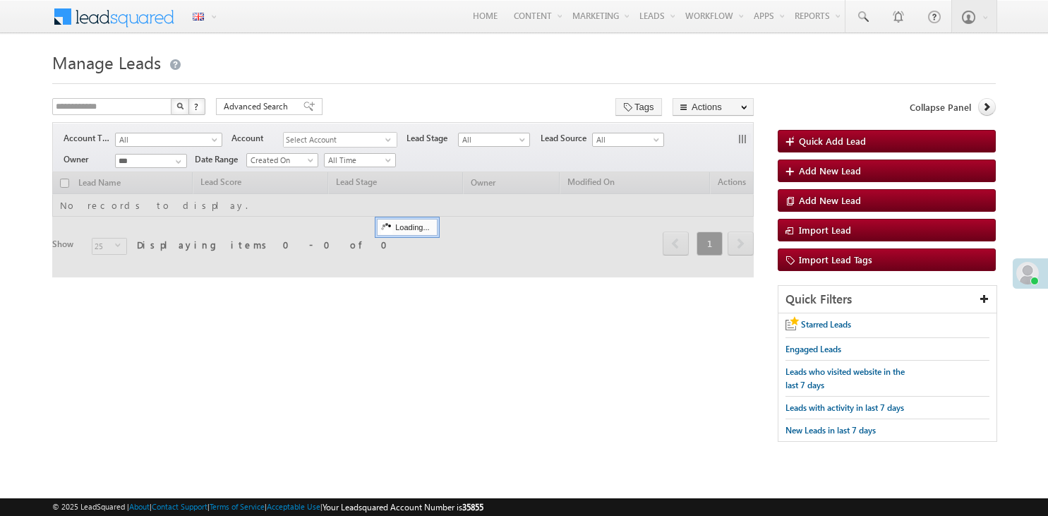 Image resolution: width=1048 pixels, height=516 pixels. I want to click on span: Your Leadsquared Account Number is, so click(403, 507).